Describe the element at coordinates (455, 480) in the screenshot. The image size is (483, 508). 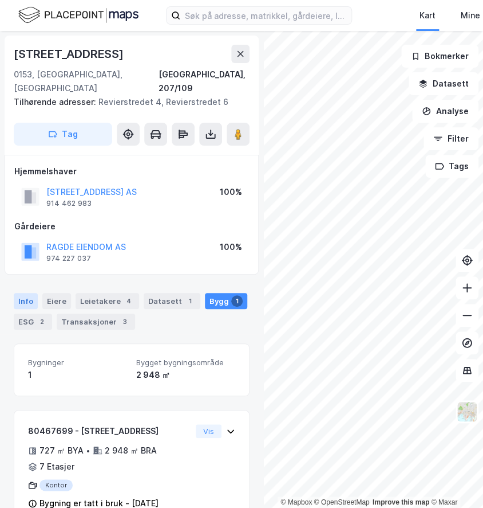
I see `div: Chat Widget` at that location.